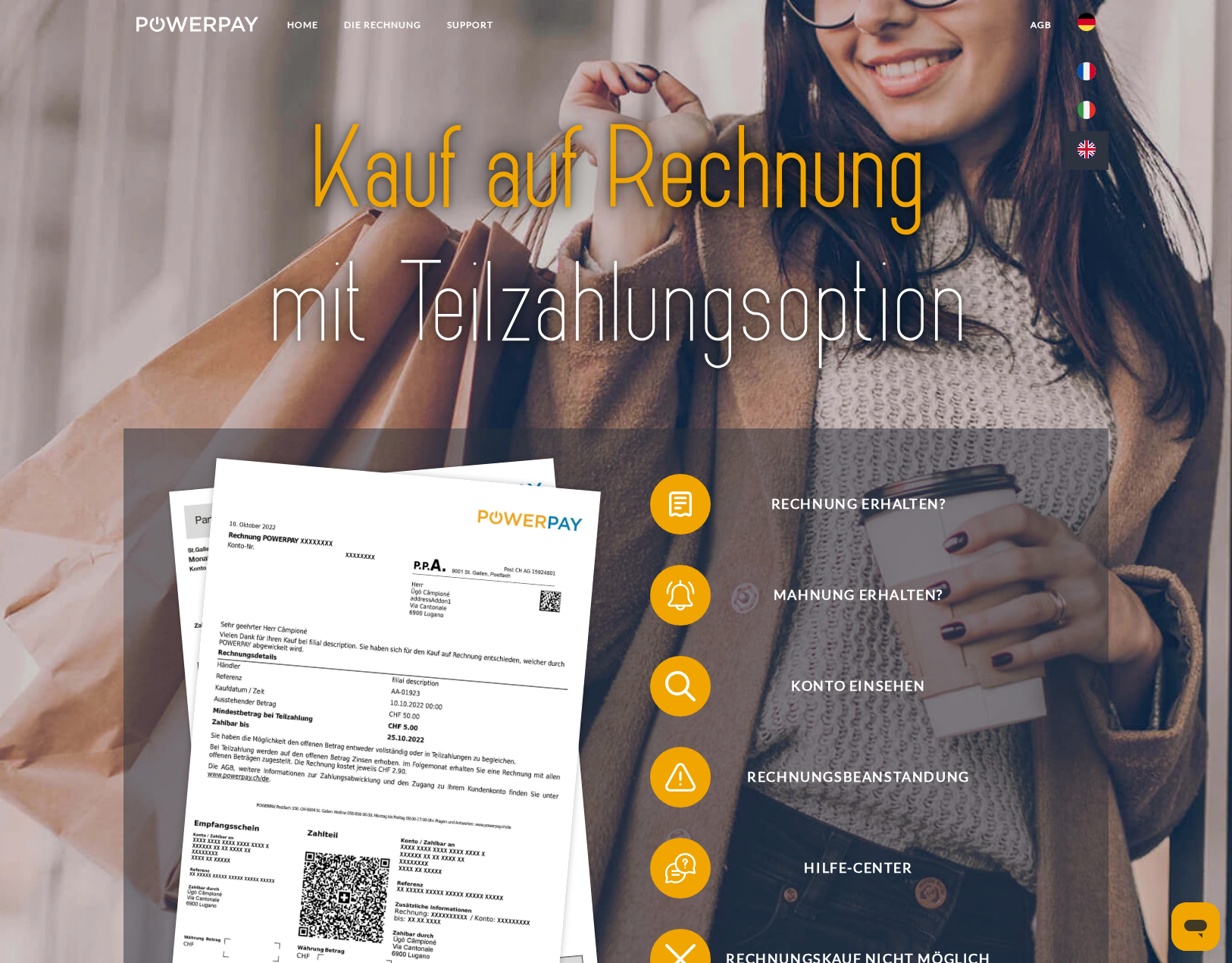  What do you see at coordinates (858, 686) in the screenshot?
I see `span: Konto einsehen` at bounding box center [858, 686].